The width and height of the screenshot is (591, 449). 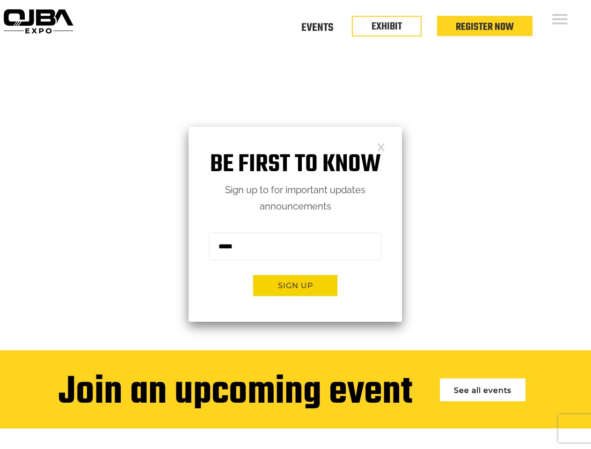 What do you see at coordinates (482, 390) in the screenshot?
I see `a: See all events` at bounding box center [482, 390].